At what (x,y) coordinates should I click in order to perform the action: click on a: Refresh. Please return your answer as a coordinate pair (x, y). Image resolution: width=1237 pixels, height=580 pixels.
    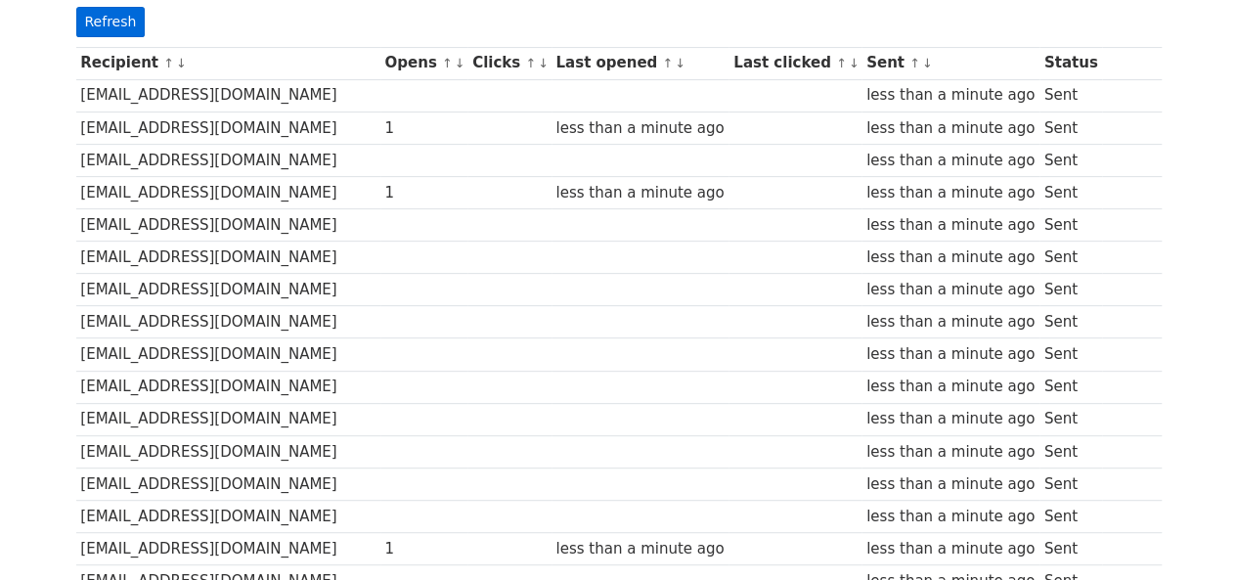
    Looking at the image, I should click on (110, 22).